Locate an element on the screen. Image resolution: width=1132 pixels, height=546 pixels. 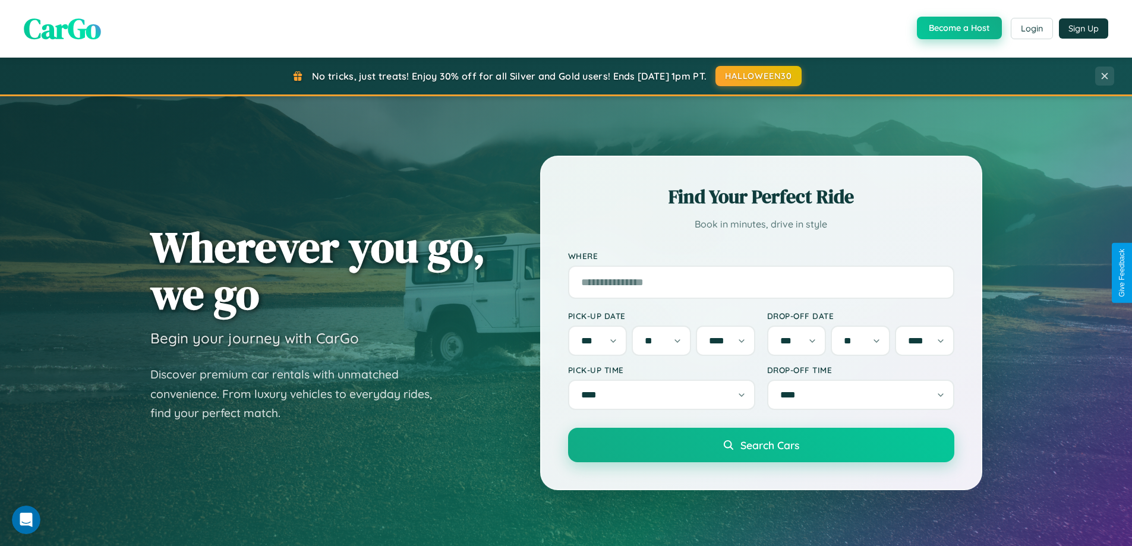
p: Book in minutes, drive in style is located at coordinates (761, 224).